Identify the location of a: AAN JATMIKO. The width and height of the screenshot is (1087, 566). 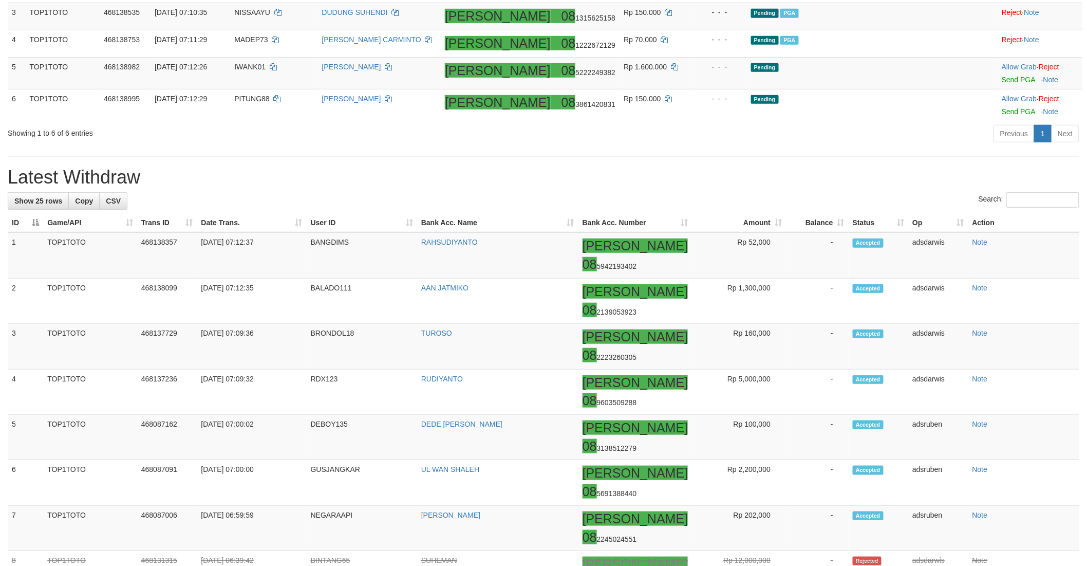
(445, 288).